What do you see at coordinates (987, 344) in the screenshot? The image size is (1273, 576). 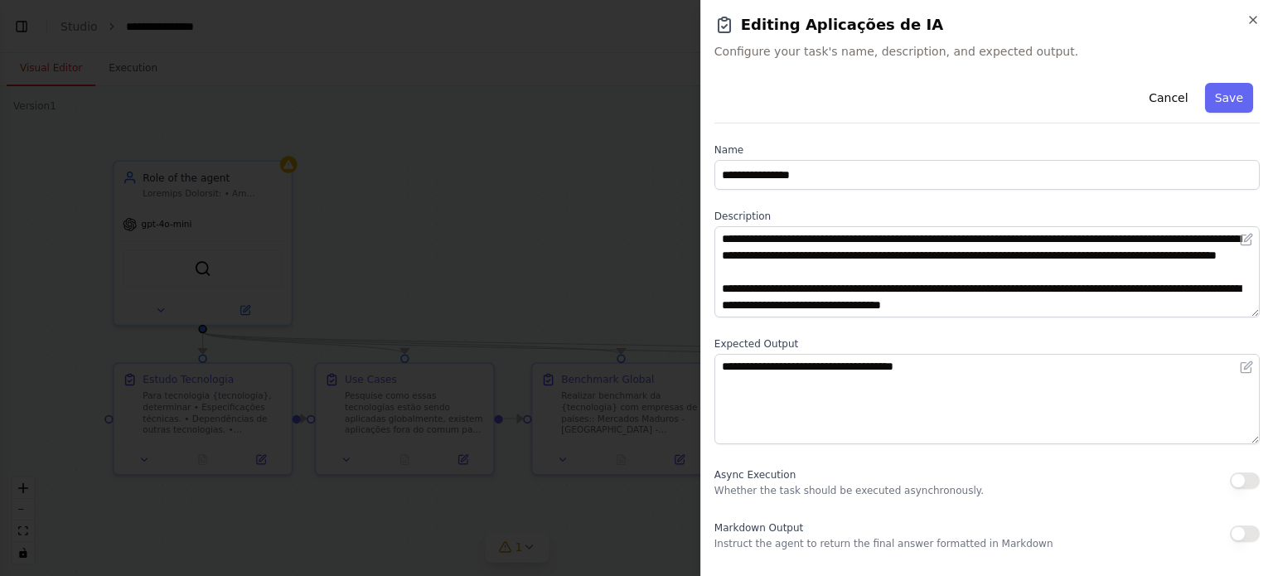 I see `label: Expected Output` at bounding box center [987, 344].